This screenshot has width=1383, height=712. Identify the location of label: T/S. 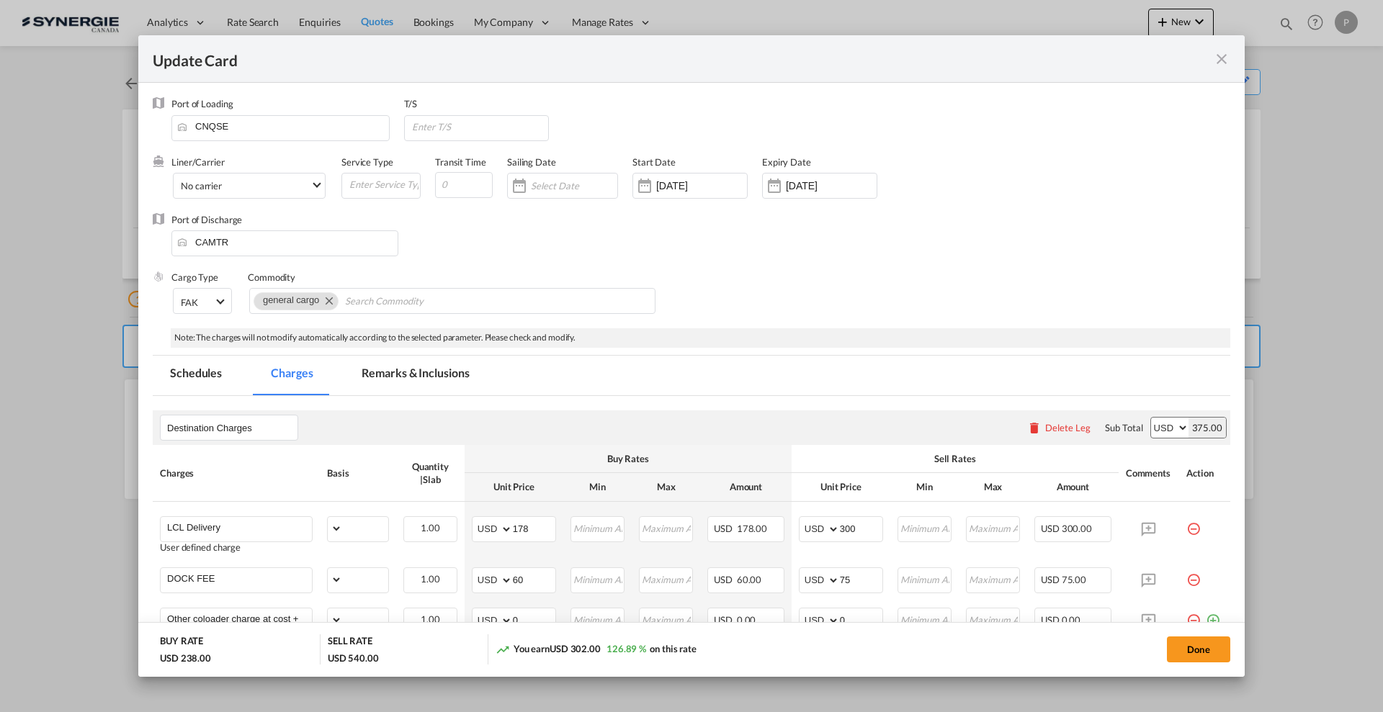
(411, 104).